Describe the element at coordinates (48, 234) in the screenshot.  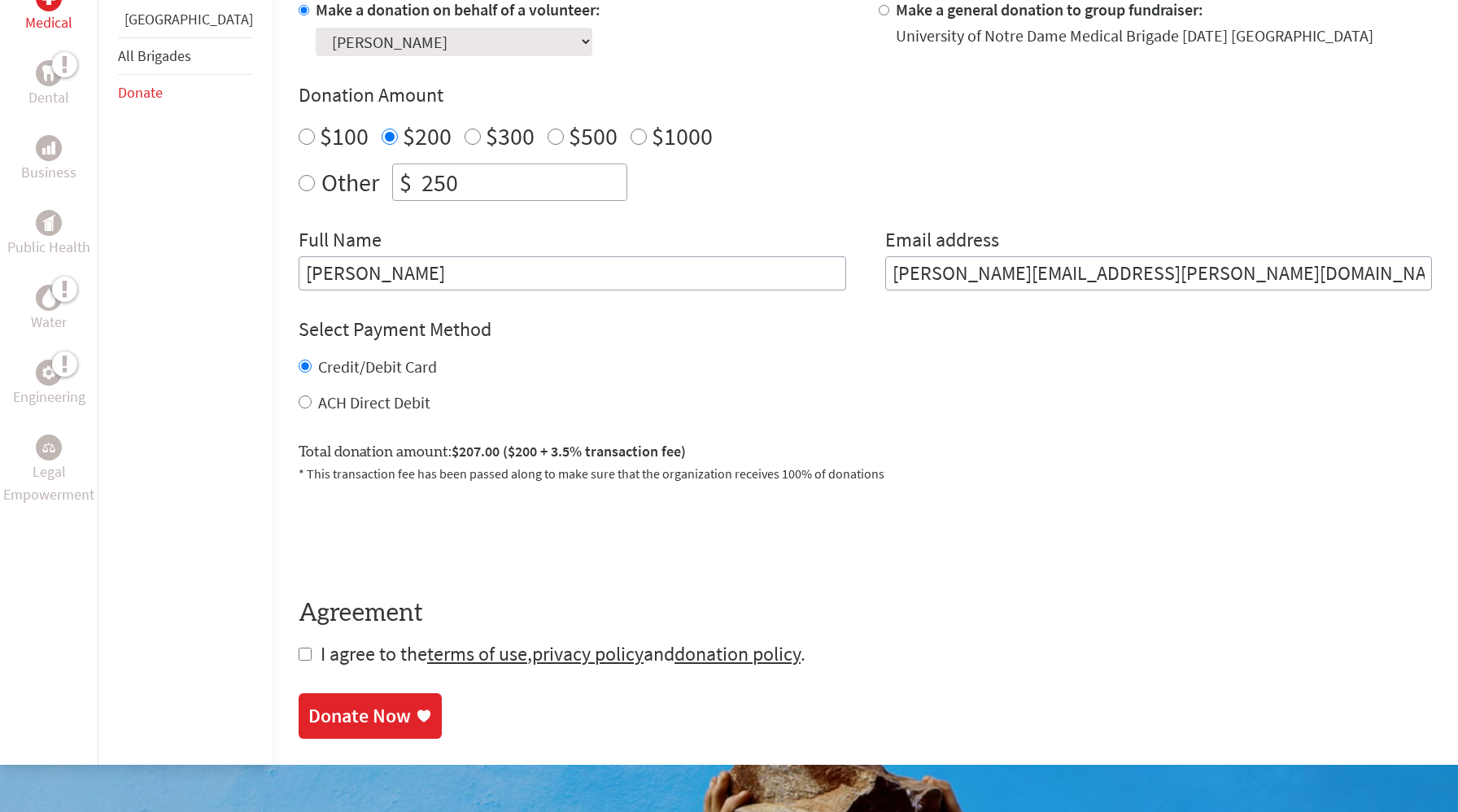
I see `a: Public HealthPublic Health` at that location.